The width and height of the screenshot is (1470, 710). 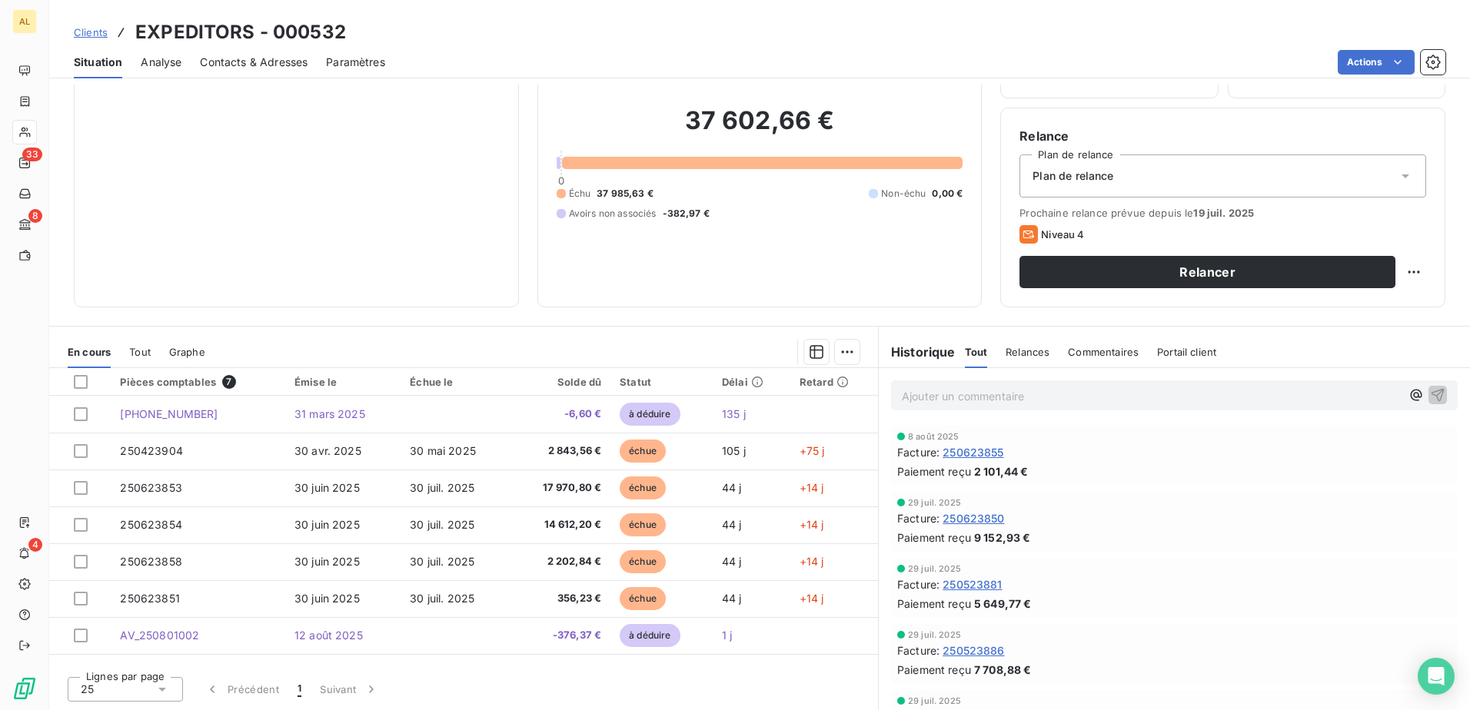 I want to click on h6: Historique, so click(x=917, y=352).